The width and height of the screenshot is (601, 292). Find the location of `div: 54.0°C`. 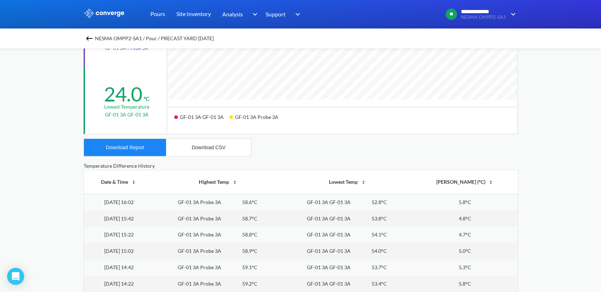

div: 54.0°C is located at coordinates (379, 251).